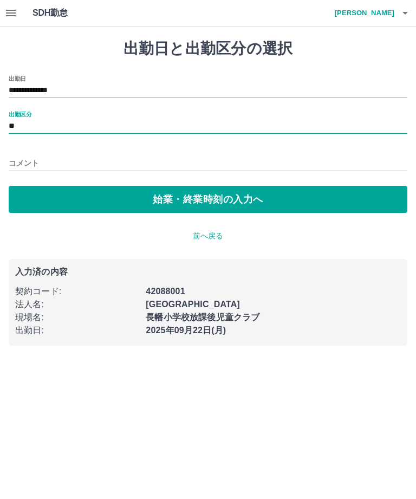 This screenshot has height=499, width=416. Describe the element at coordinates (208, 49) in the screenshot. I see `h1: 出勤日と出勤区分の選択` at that location.